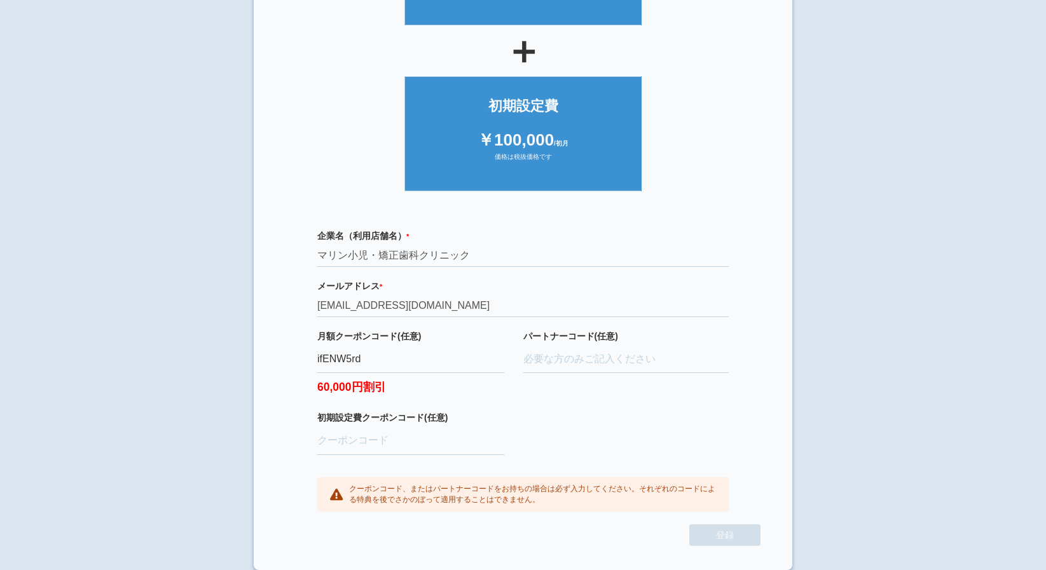  Describe the element at coordinates (523, 162) in the screenshot. I see `div: 価格は税抜価格です` at that location.